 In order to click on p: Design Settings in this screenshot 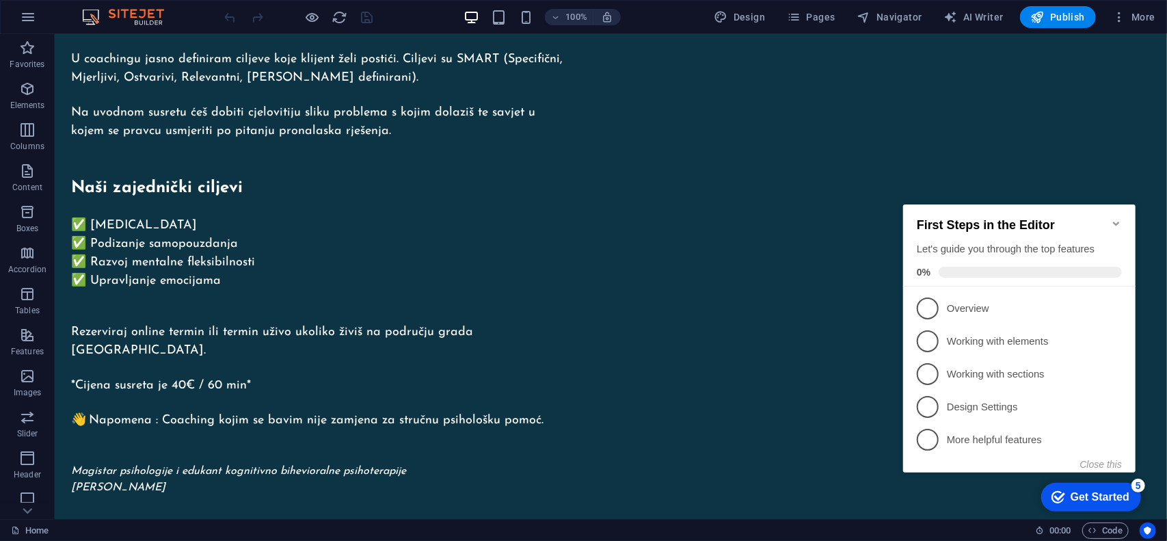, I will do `click(131, 221)`.